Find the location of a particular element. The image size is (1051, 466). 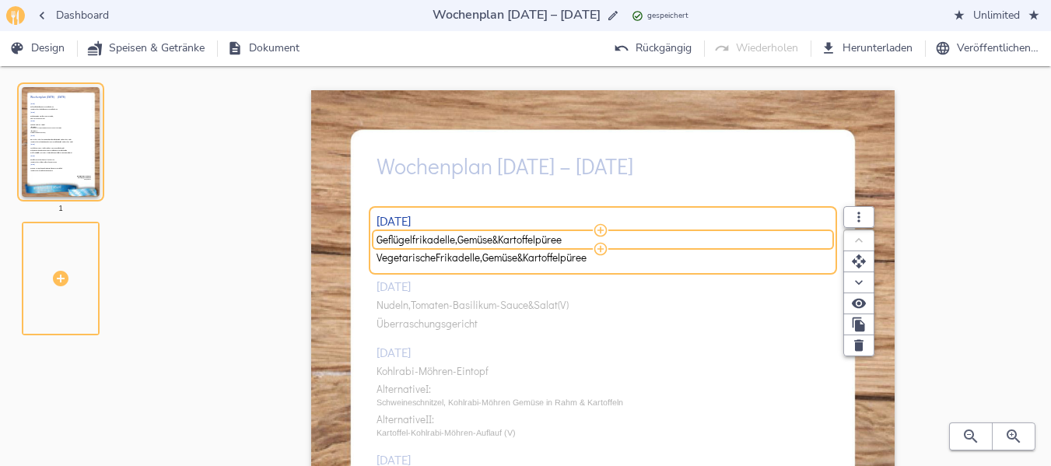

div: Geflügelfrikadelle,Gemüse&Kartoffelpüree is located at coordinates (603, 239).